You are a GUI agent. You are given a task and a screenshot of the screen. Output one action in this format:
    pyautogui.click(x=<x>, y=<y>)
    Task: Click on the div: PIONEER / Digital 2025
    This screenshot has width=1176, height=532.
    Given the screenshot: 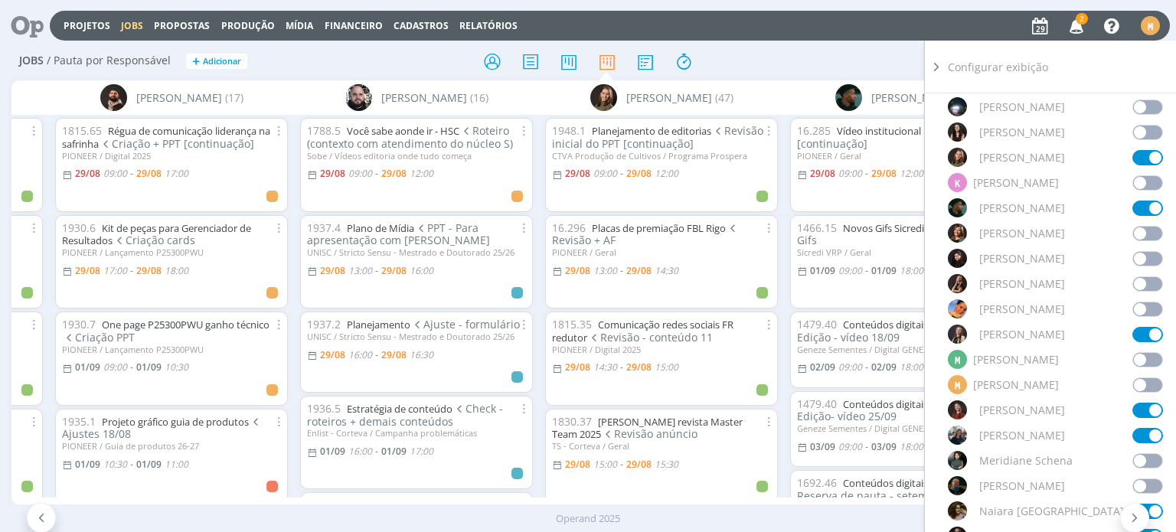 What is the action you would take?
    pyautogui.click(x=171, y=155)
    